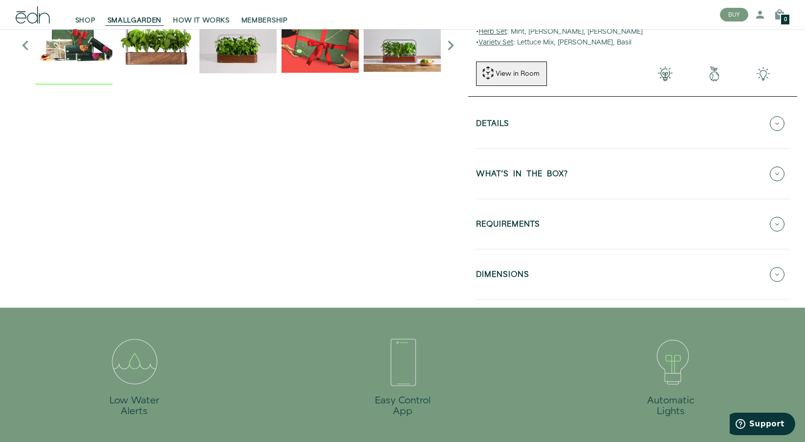  I want to click on h5: REQUIREMENTS, so click(508, 226).